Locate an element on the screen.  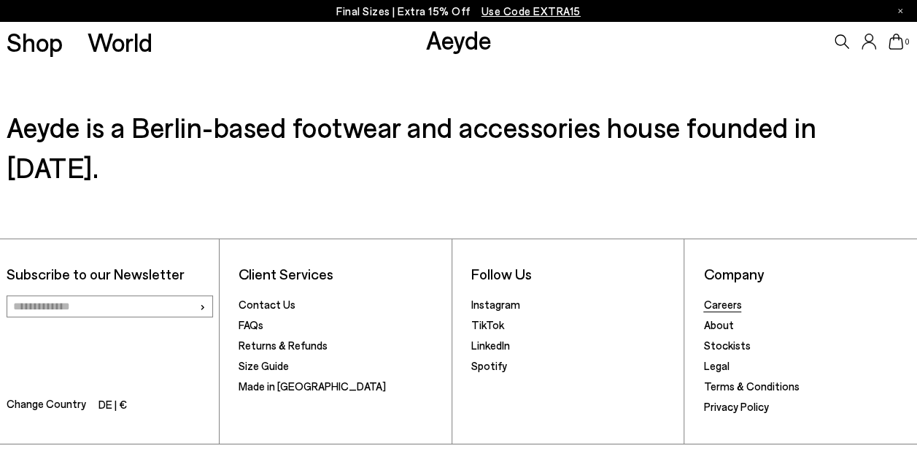
a: FAQs is located at coordinates (251, 325).